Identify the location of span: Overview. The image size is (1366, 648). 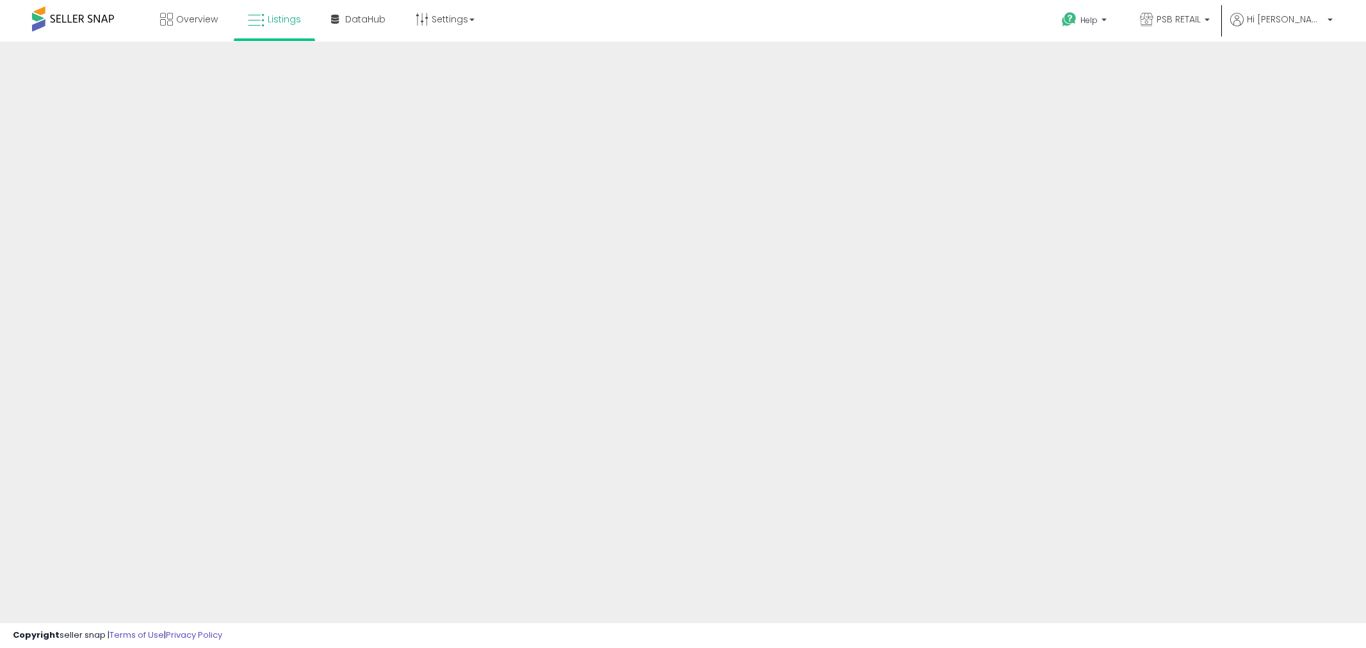
(197, 19).